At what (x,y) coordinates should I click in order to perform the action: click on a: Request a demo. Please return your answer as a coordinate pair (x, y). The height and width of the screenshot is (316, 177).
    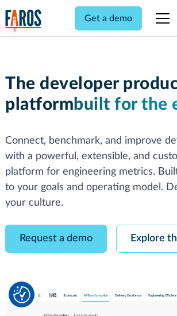
    Looking at the image, I should click on (56, 239).